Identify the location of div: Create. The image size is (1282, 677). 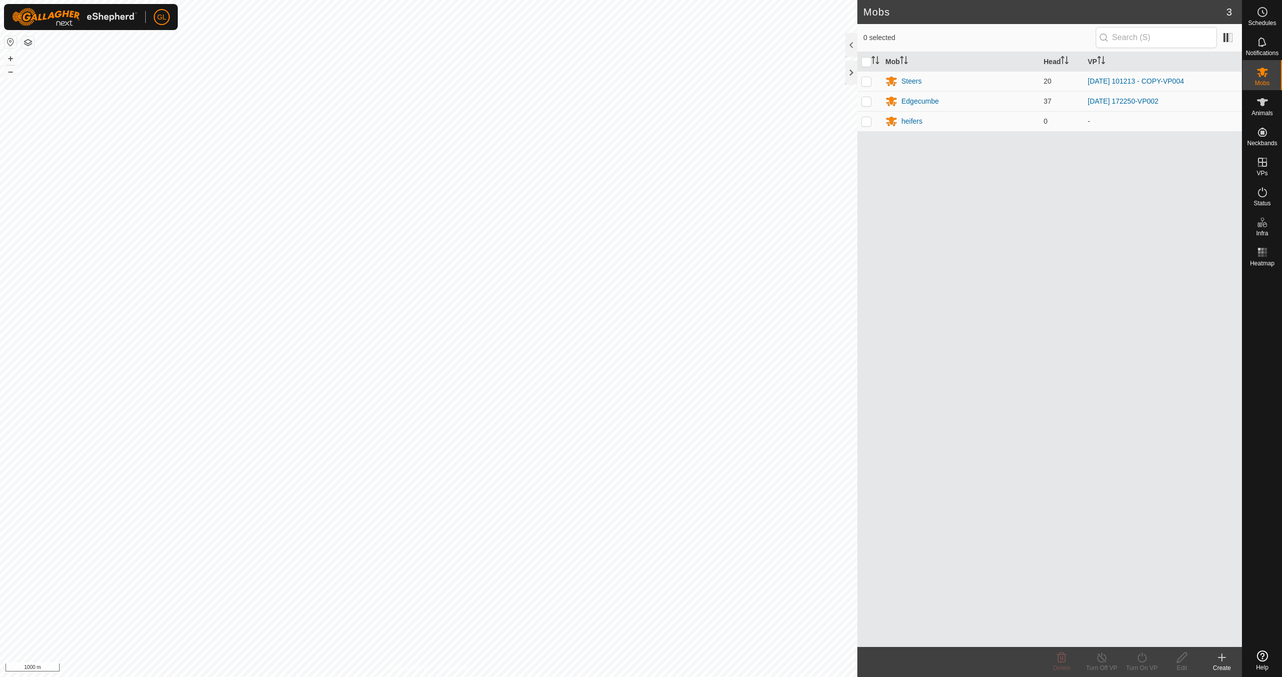
(1222, 668).